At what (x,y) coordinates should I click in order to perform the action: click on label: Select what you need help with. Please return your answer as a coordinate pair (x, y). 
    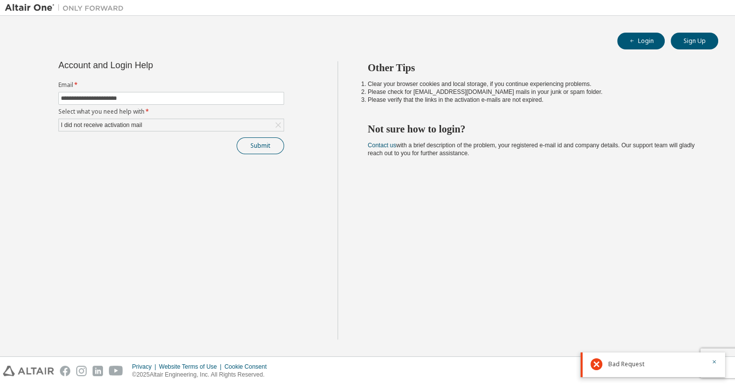
    Looking at the image, I should click on (171, 112).